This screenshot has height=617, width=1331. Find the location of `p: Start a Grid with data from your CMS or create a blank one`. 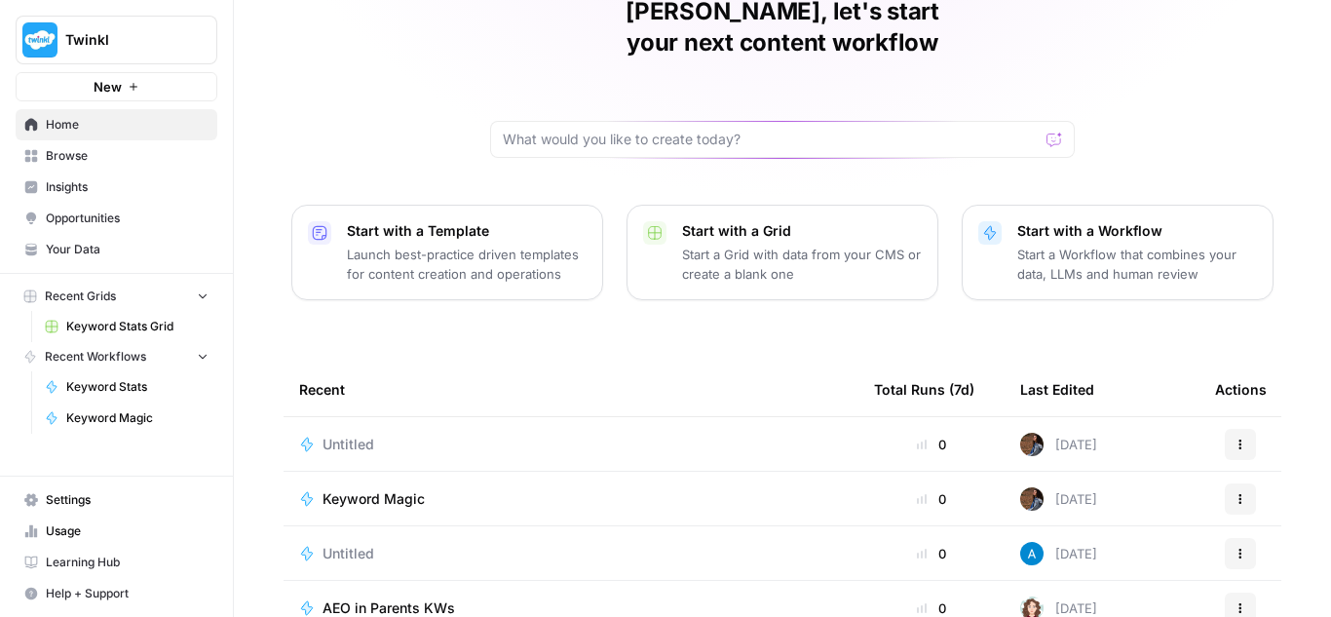

p: Start a Grid with data from your CMS or create a blank one is located at coordinates (802, 264).